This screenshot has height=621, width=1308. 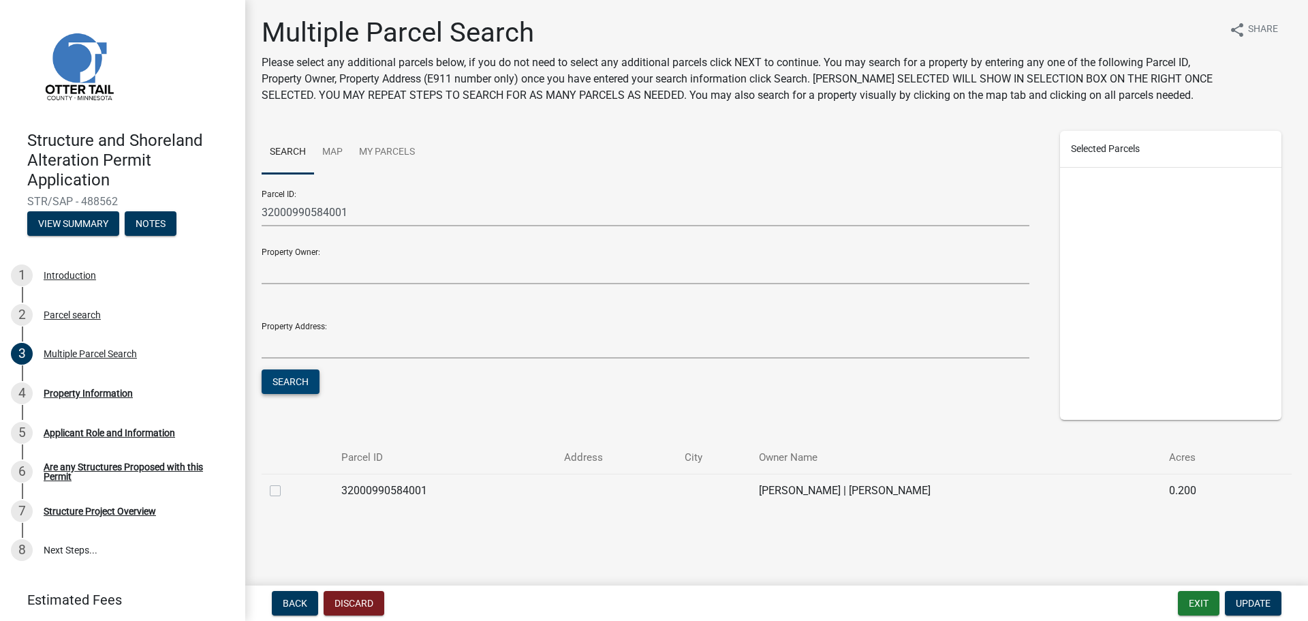 I want to click on th: Acres, so click(x=1208, y=457).